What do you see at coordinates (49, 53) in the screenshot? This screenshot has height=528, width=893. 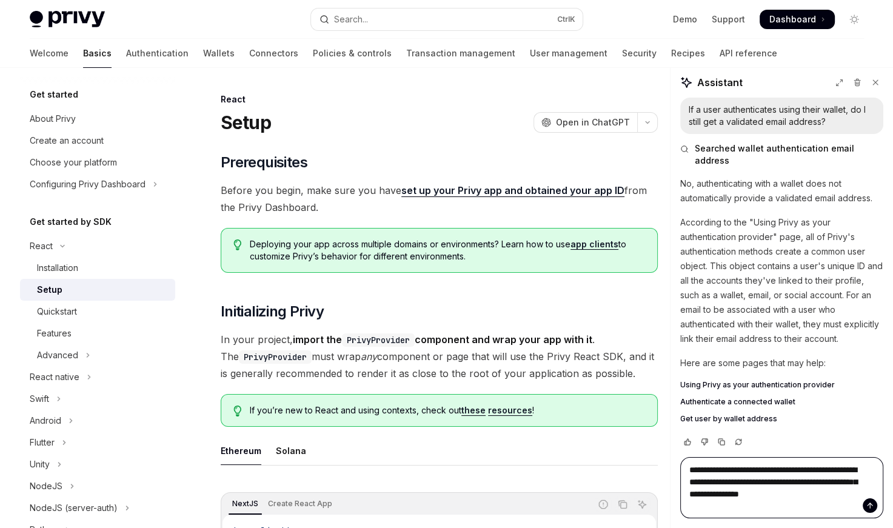 I see `a: Welcome` at bounding box center [49, 53].